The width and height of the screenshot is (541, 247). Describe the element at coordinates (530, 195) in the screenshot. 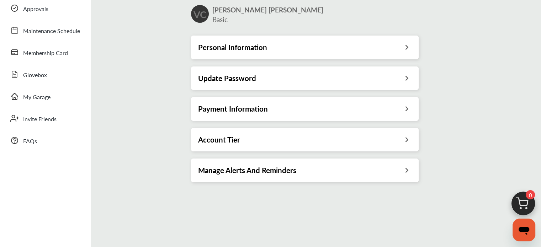

I see `span: 0` at that location.